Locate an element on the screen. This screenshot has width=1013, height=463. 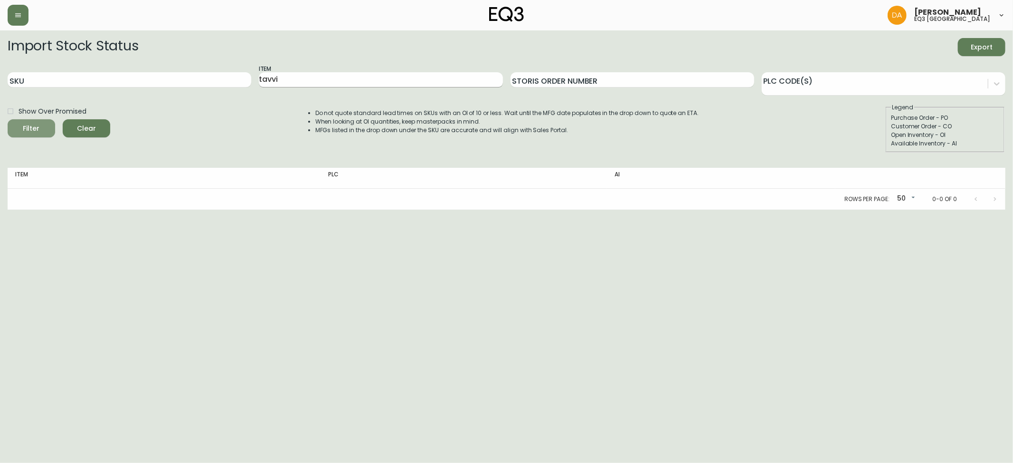
div: Customer Order - CO is located at coordinates (945, 126).